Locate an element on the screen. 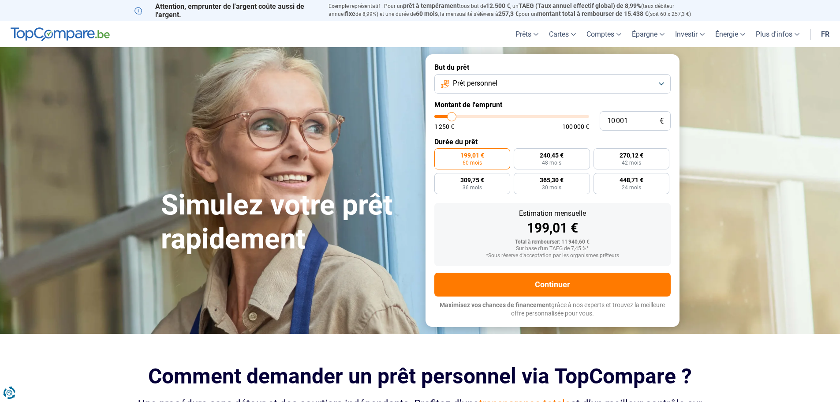  span: montant total à rembourser de 15.438 € is located at coordinates (593, 14).